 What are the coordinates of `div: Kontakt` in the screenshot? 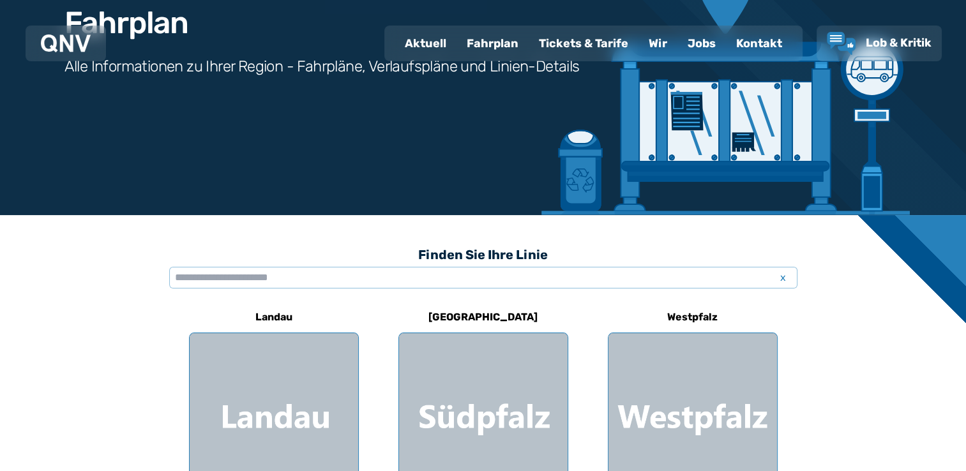 It's located at (759, 43).